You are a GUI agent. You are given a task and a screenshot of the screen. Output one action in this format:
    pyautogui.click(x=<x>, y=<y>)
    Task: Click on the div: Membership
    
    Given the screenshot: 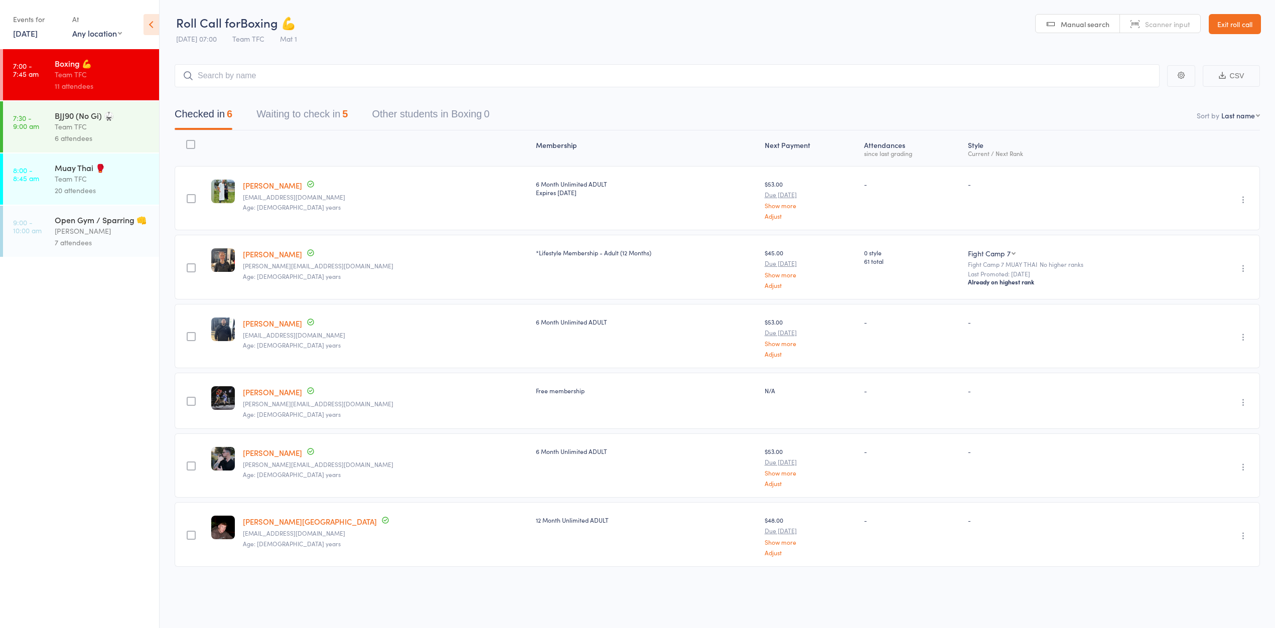 What is the action you would take?
    pyautogui.click(x=646, y=148)
    